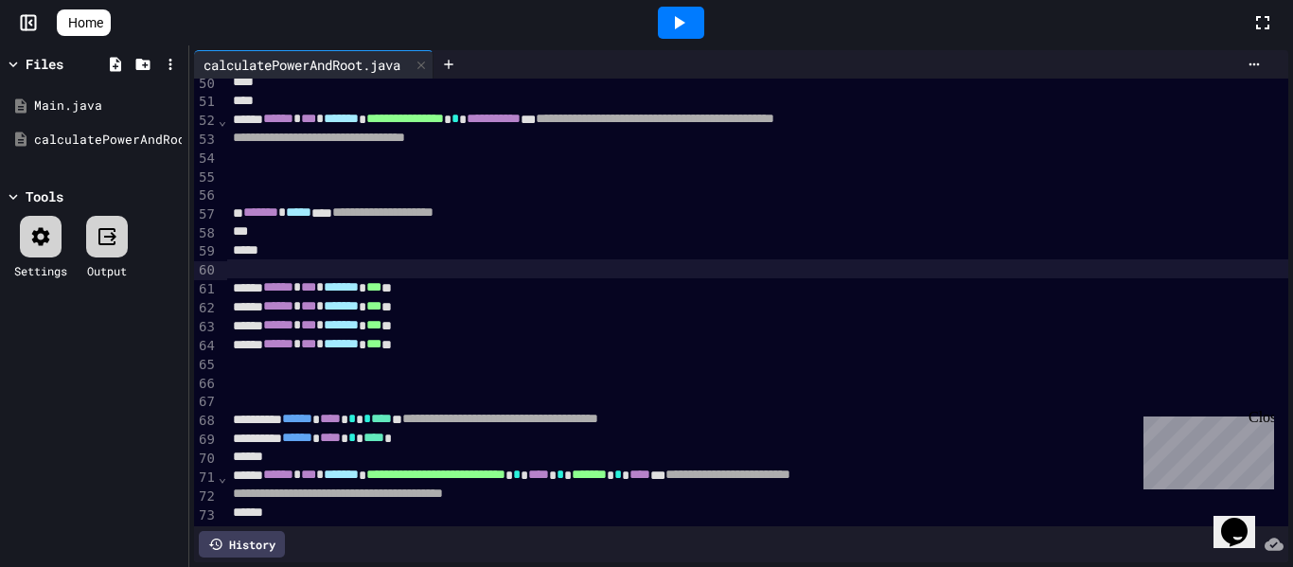 This screenshot has height=567, width=1293. Describe the element at coordinates (205, 421) in the screenshot. I see `div: 68` at that location.